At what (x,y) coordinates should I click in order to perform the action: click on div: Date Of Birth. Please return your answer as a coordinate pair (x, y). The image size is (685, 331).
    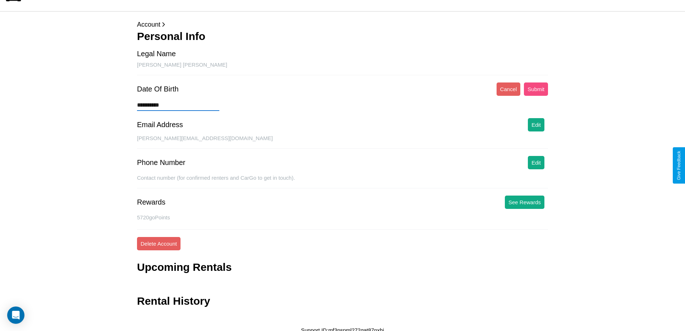
    Looking at the image, I should click on (158, 89).